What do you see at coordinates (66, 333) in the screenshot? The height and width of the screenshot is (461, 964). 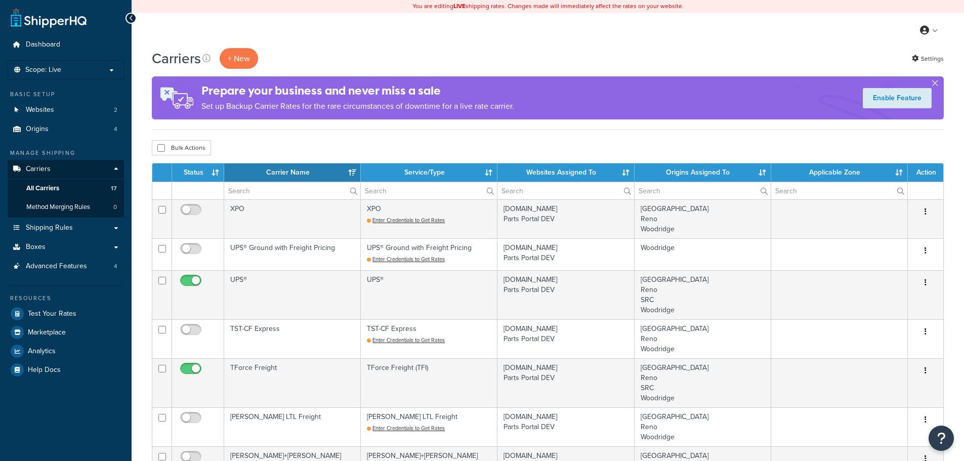 I see `li: Marketplace` at bounding box center [66, 333].